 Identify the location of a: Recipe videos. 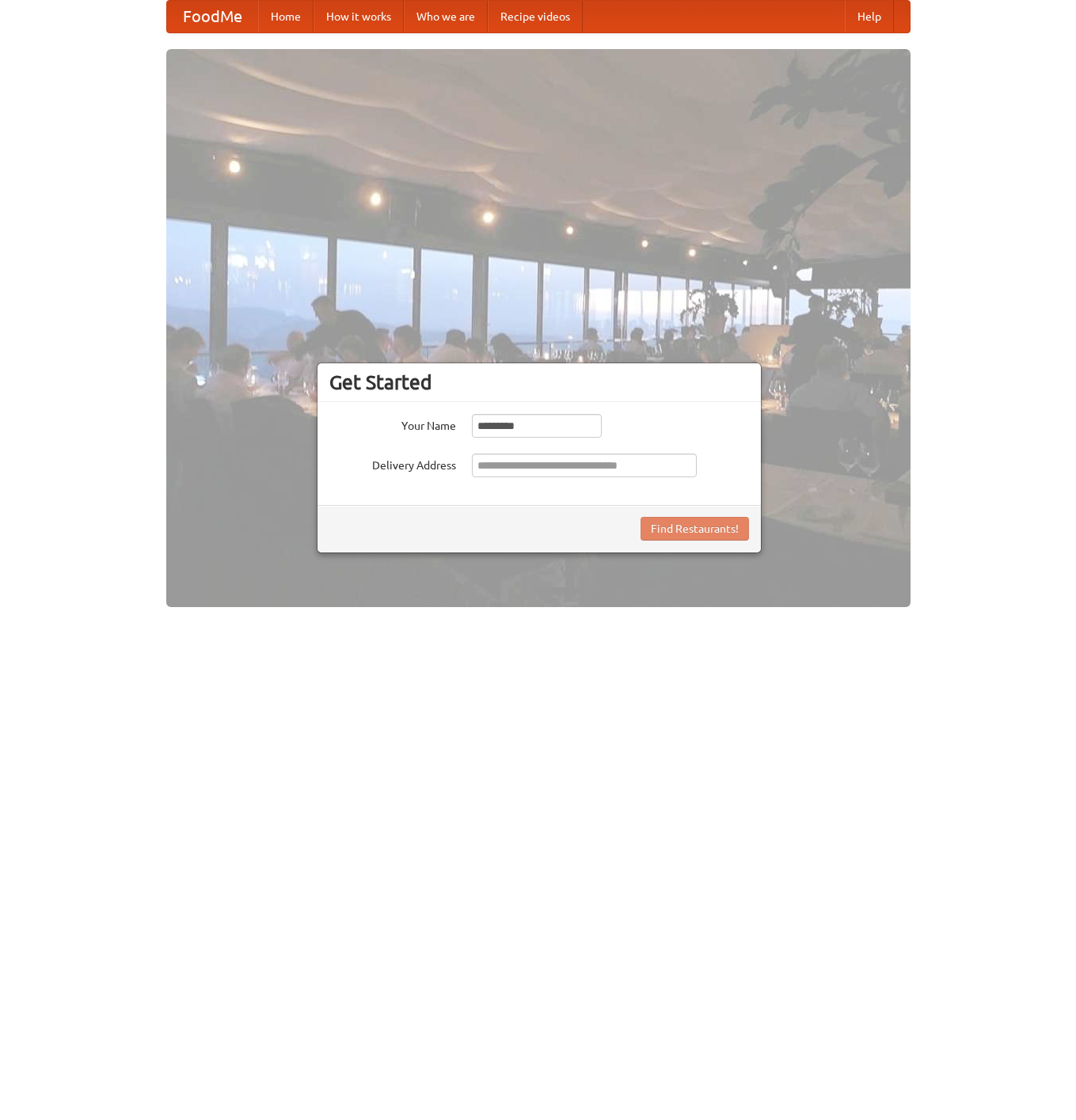
(535, 17).